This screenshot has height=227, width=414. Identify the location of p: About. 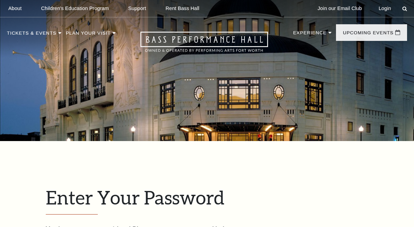
(15, 8).